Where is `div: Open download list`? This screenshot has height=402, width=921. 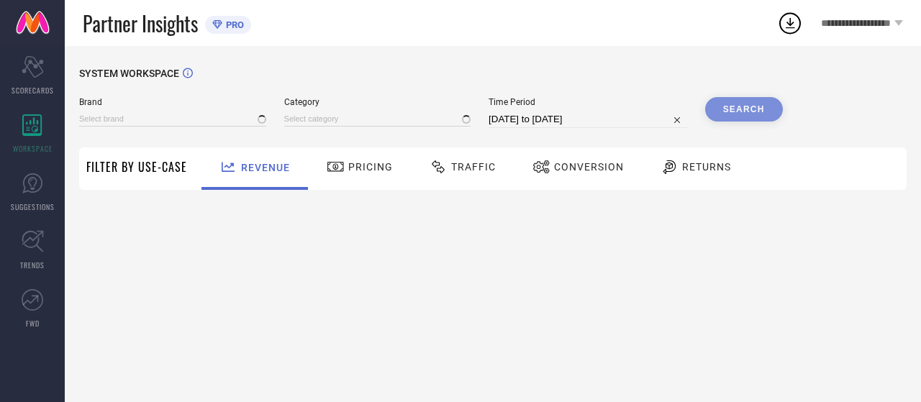
div: Open download list is located at coordinates (790, 23).